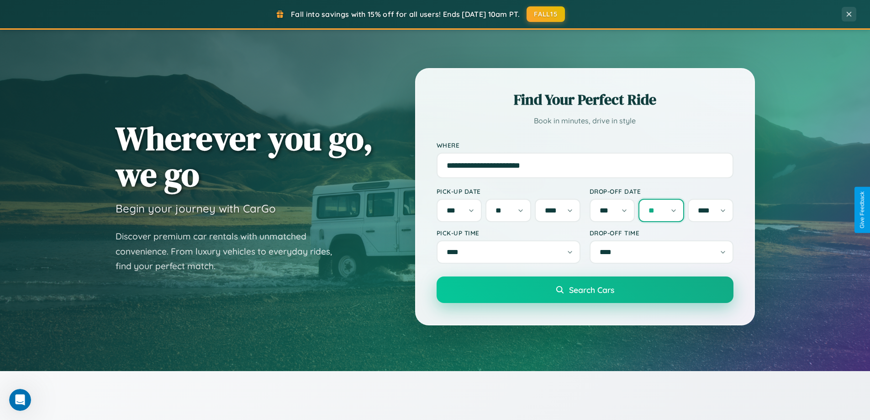 The width and height of the screenshot is (870, 420). What do you see at coordinates (196, 208) in the screenshot?
I see `h3: Begin your journey with CarGo` at bounding box center [196, 208].